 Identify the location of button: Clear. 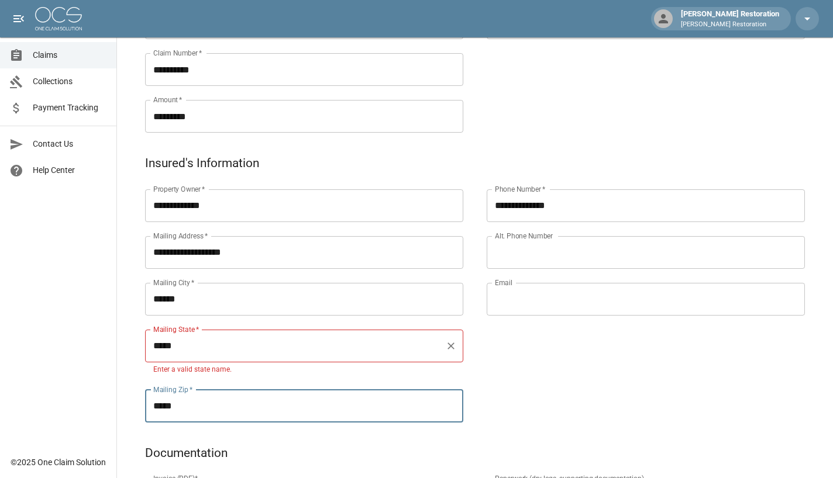
(451, 346).